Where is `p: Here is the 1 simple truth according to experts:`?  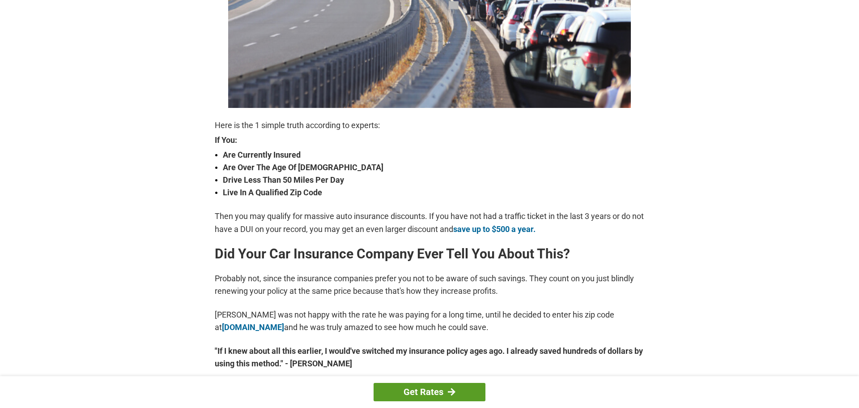
p: Here is the 1 simple truth according to experts: is located at coordinates (430, 125).